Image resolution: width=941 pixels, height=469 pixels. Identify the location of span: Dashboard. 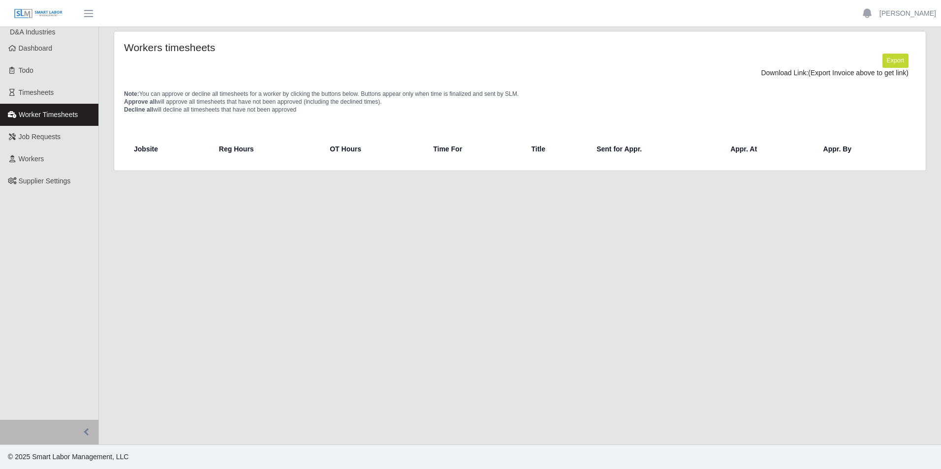
(35, 48).